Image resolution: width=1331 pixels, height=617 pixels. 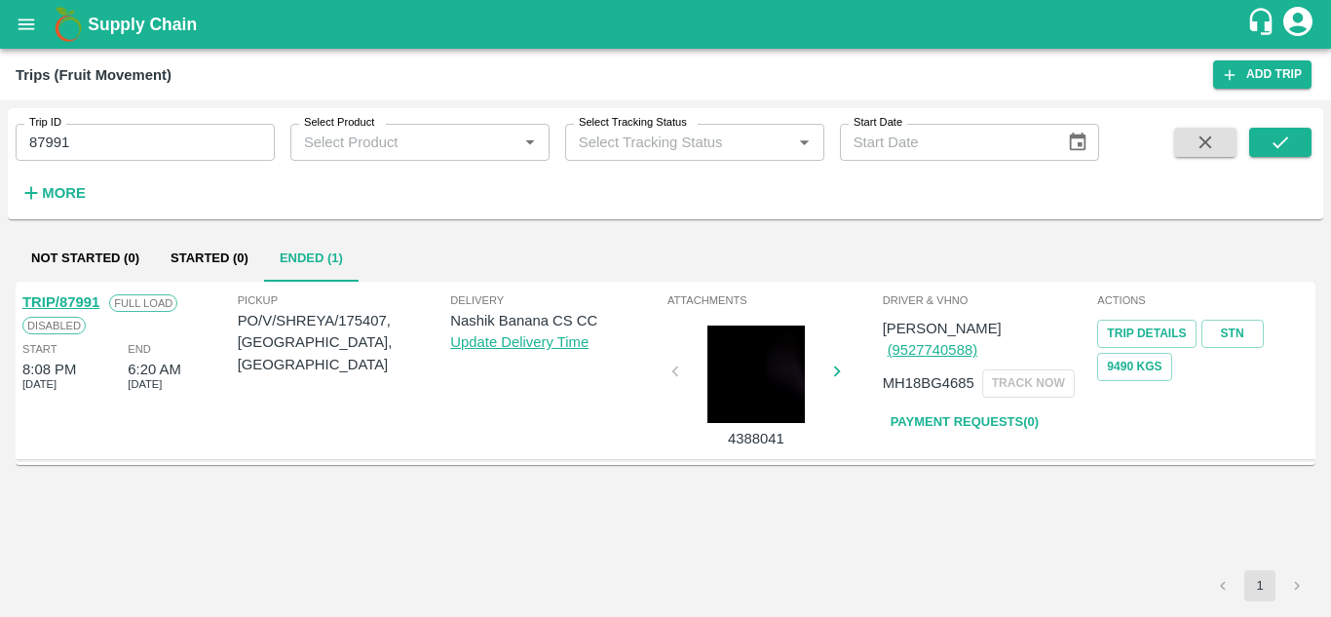 What do you see at coordinates (68, 24) in the screenshot?
I see `img: logo` at bounding box center [68, 24].